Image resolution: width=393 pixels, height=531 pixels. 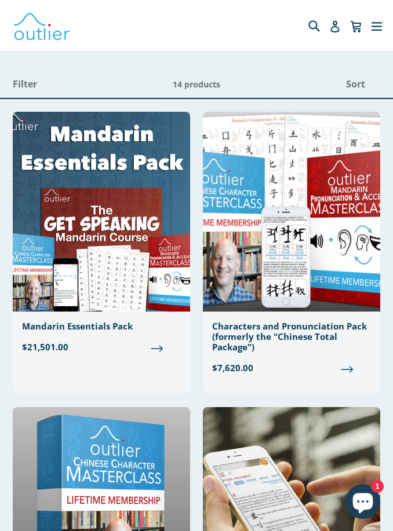 I want to click on img: Mandarin Essentials Pack, so click(x=101, y=211).